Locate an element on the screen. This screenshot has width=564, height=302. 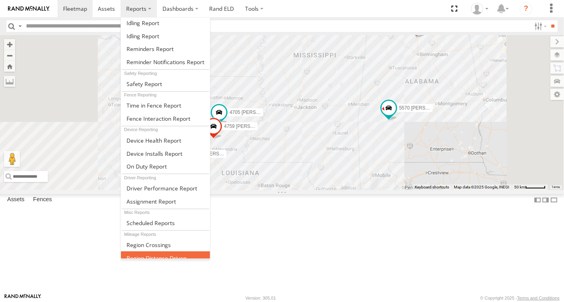
span: 50 km is located at coordinates (519, 187).